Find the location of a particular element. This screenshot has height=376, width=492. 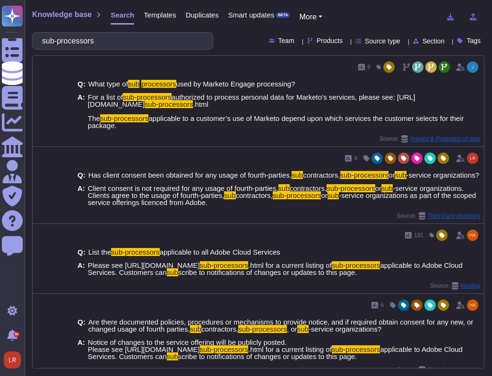

span: Hosting is located at coordinates (470, 286).